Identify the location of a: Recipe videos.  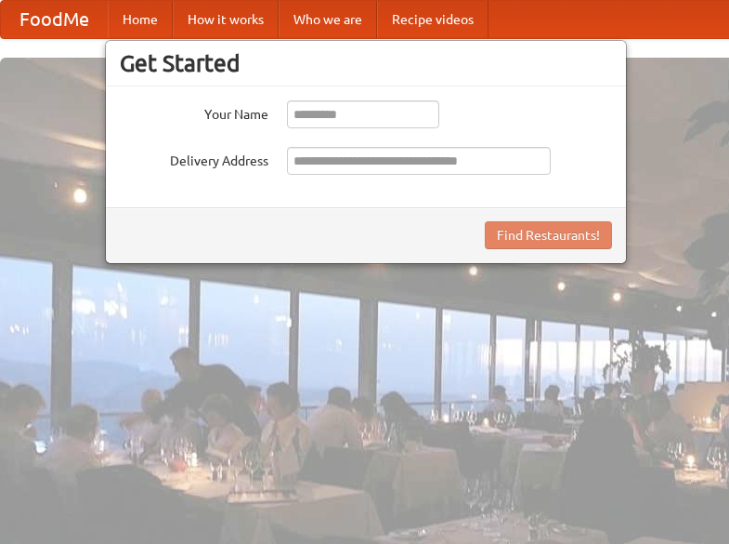
(433, 20).